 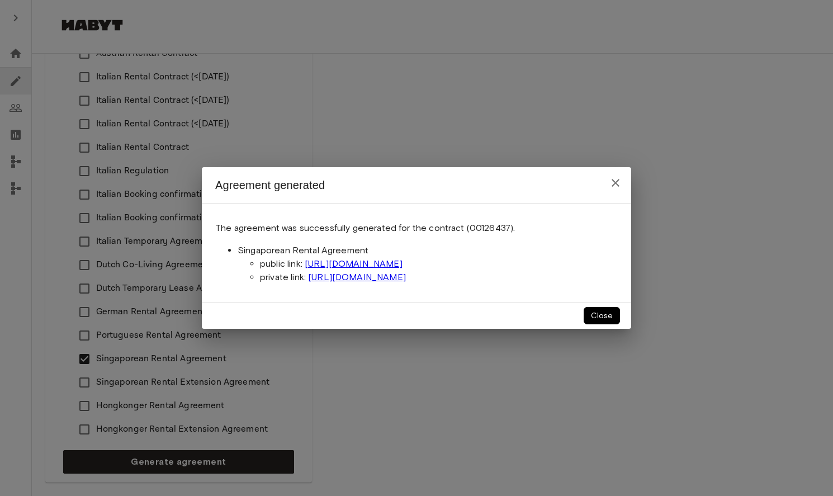 What do you see at coordinates (417, 185) in the screenshot?
I see `h2: Agreement generated` at bounding box center [417, 185].